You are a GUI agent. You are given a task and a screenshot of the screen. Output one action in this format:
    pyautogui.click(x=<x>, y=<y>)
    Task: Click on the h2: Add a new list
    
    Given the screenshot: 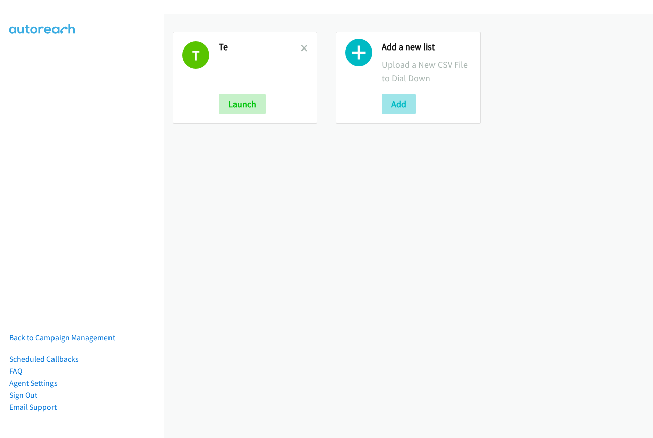 What is the action you would take?
    pyautogui.click(x=426, y=47)
    